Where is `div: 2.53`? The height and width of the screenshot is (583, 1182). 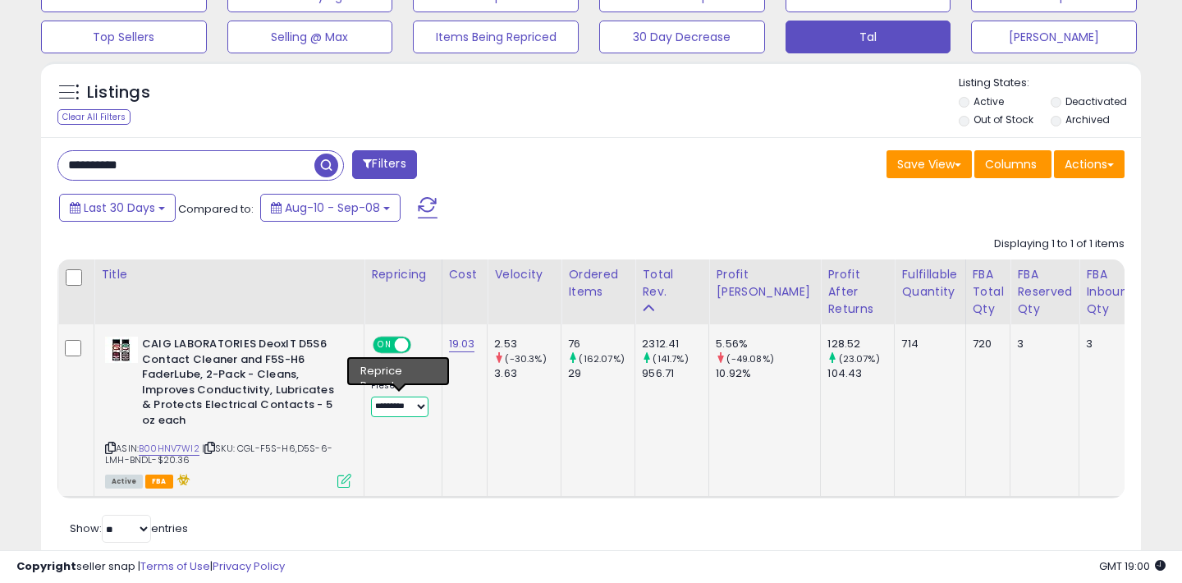 div: 2.53 is located at coordinates (527, 344).